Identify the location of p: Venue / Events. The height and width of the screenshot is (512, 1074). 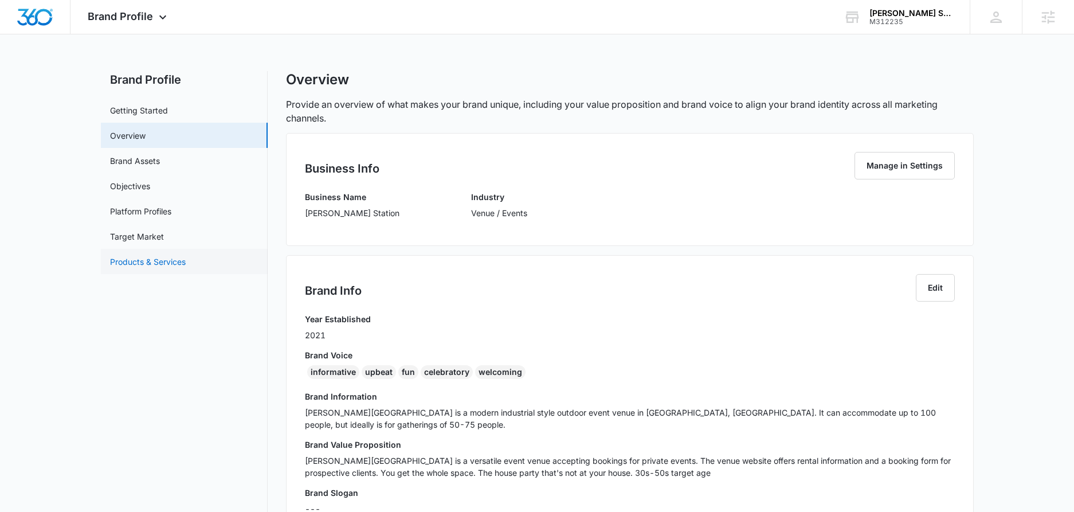
(499, 213).